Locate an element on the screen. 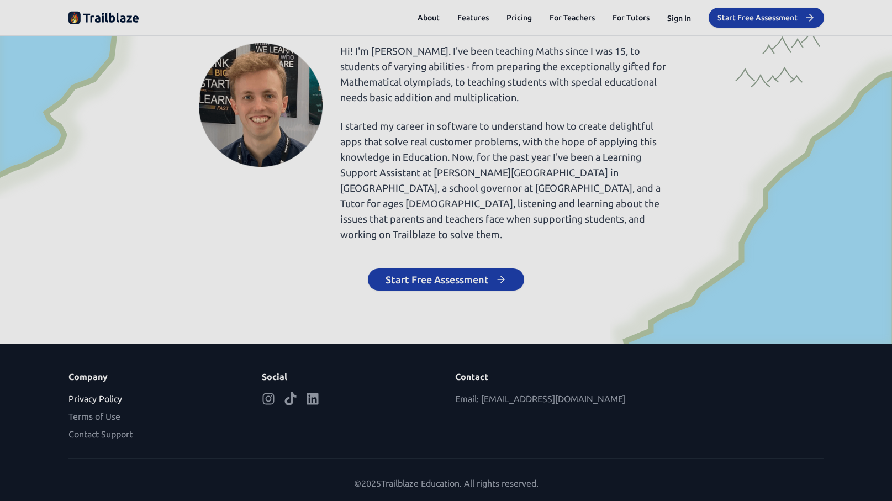  p: © 2025 Trailblaze Education. All rights reserved. is located at coordinates (446, 483).